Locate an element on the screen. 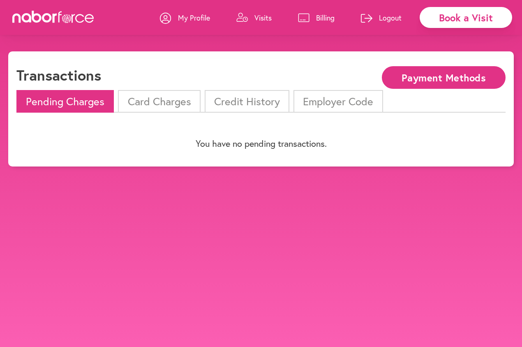  li: Pending Charges is located at coordinates (65, 101).